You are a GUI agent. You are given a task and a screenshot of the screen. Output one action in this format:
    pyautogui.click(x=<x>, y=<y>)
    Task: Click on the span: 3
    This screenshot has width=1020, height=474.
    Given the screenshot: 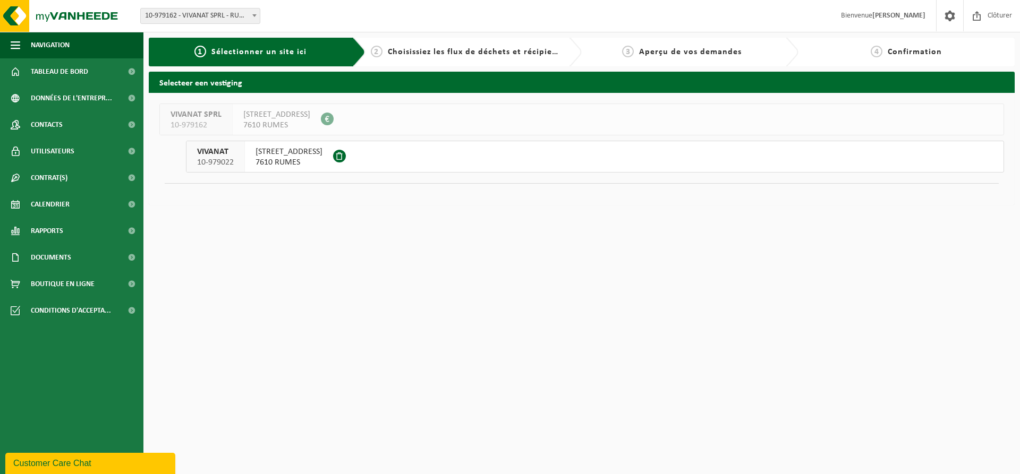 What is the action you would take?
    pyautogui.click(x=628, y=52)
    